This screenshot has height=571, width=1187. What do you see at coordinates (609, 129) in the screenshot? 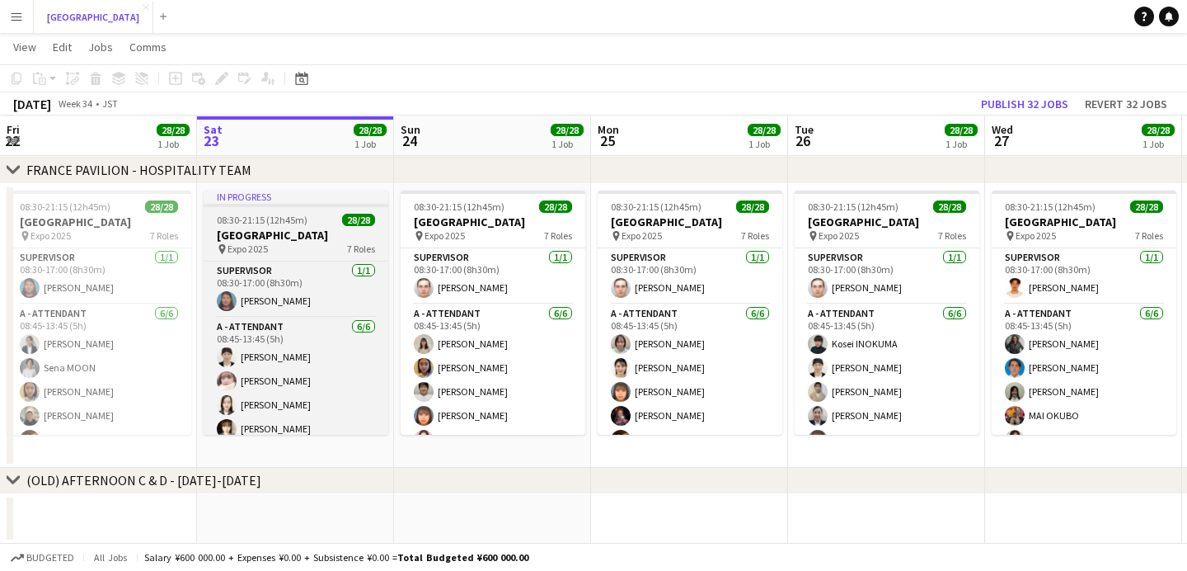
I see `span: Mon` at bounding box center [609, 129].